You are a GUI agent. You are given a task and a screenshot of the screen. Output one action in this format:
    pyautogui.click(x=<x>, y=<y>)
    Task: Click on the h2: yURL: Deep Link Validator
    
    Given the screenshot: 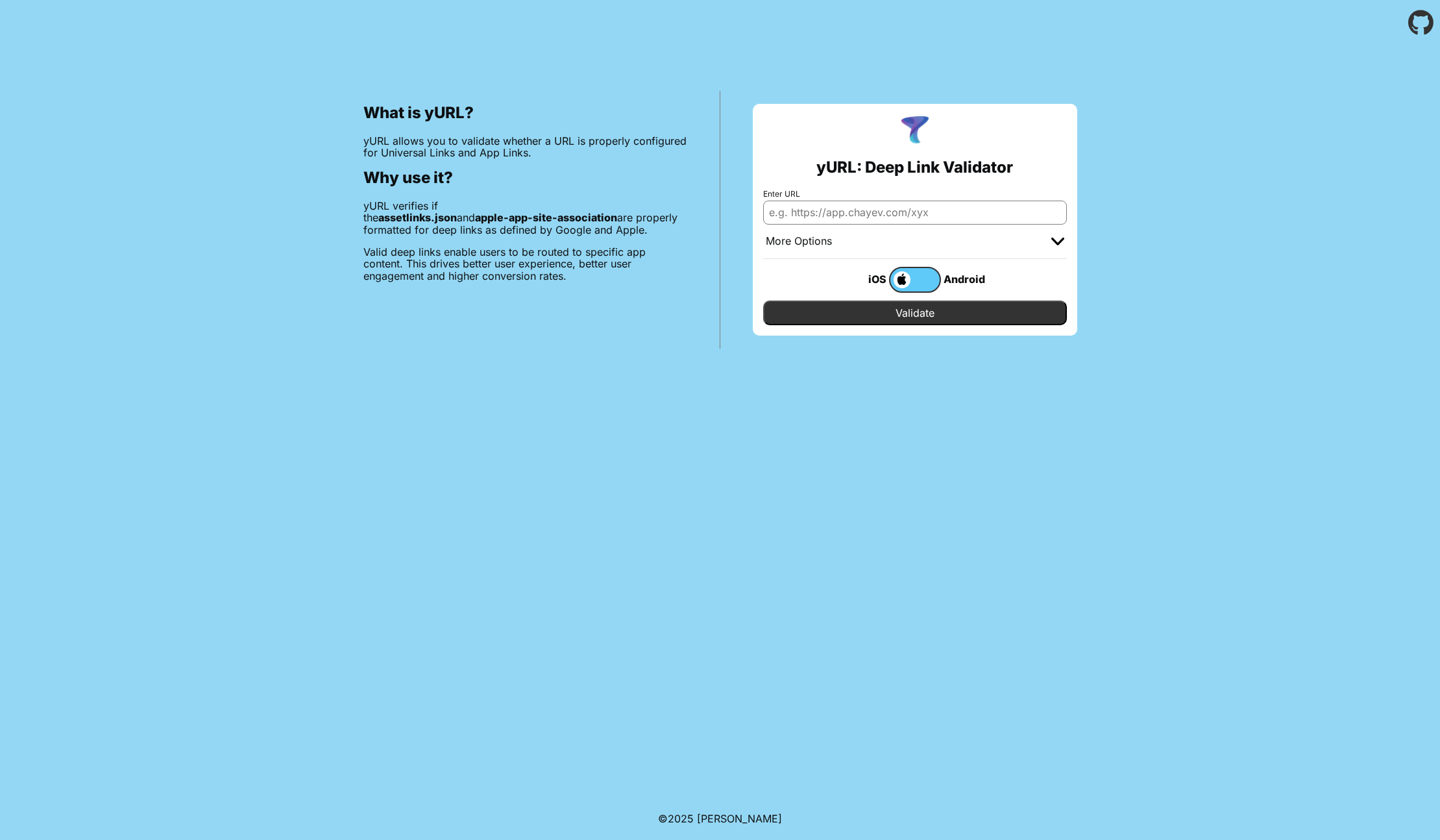 What is the action you would take?
    pyautogui.click(x=914, y=168)
    